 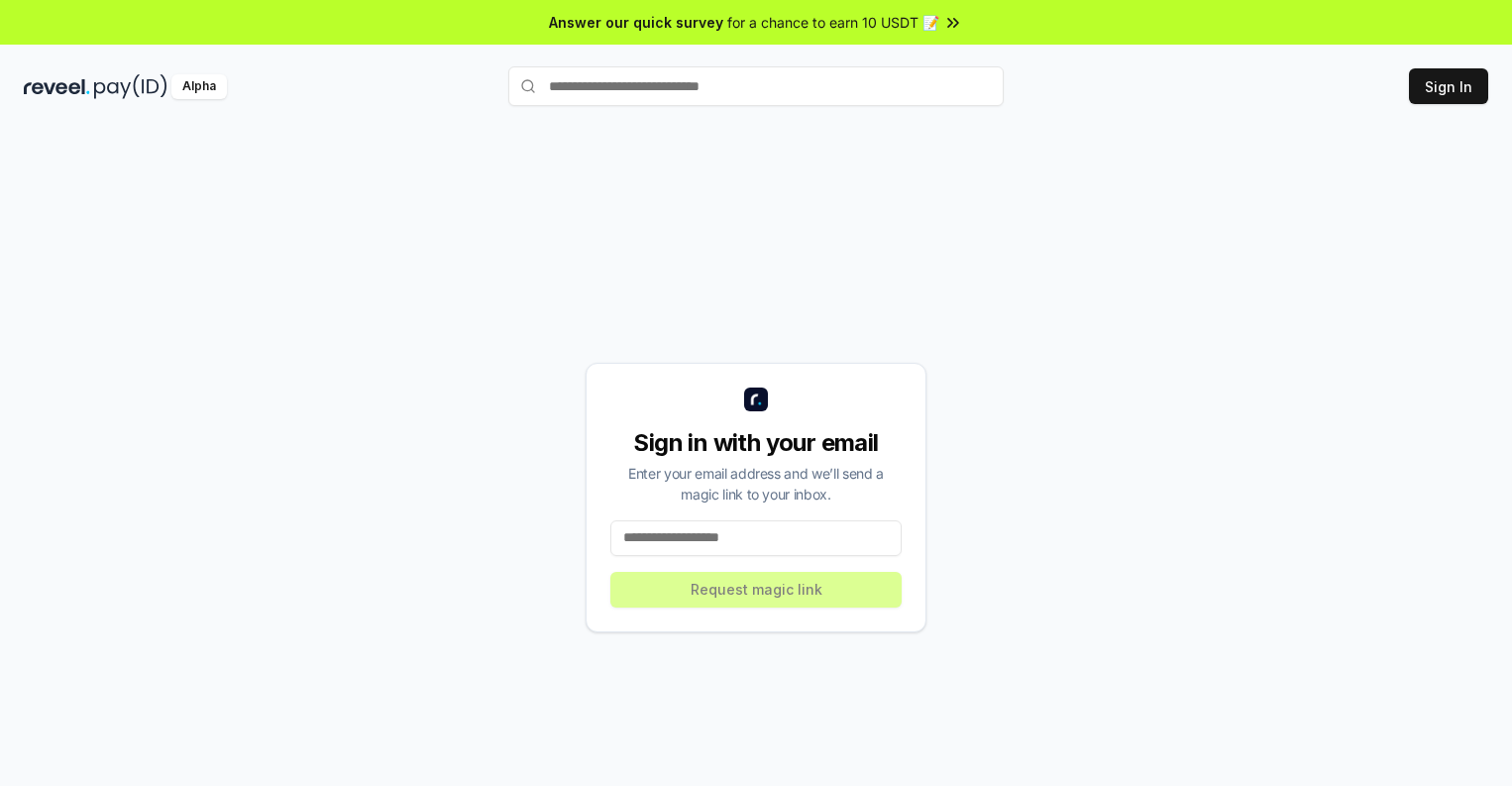 I want to click on span: for a chance to earn 10 USDT 📝, so click(x=834, y=22).